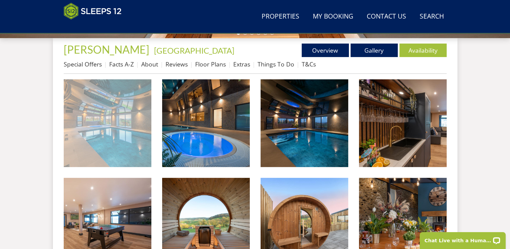 The image size is (510, 249). I want to click on a: Overview, so click(325, 50).